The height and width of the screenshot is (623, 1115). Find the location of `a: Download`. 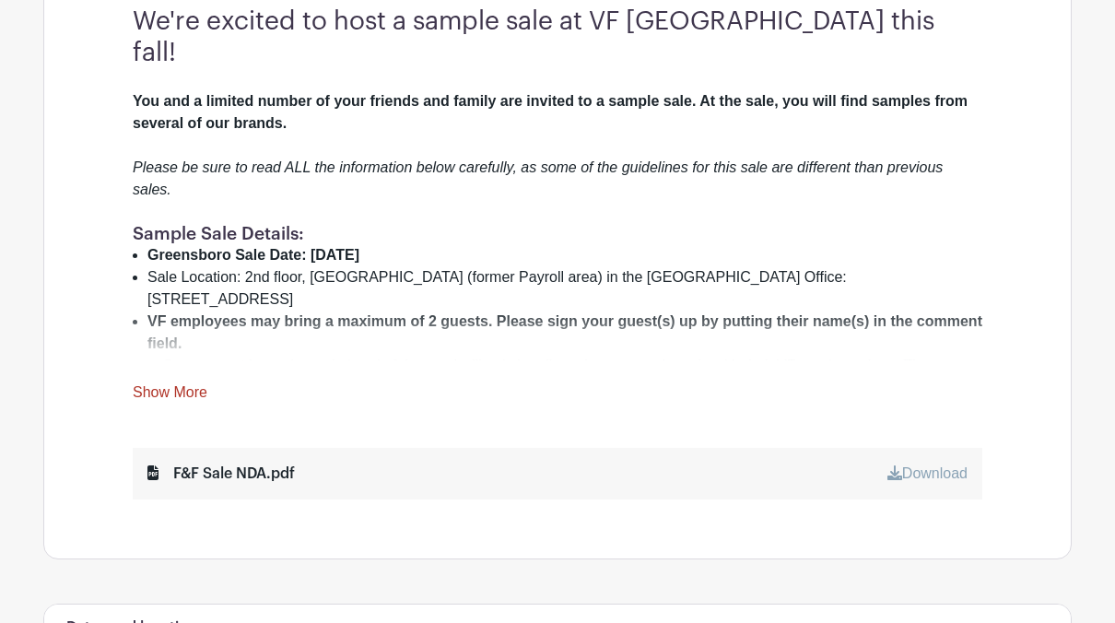

a: Download is located at coordinates (927, 473).